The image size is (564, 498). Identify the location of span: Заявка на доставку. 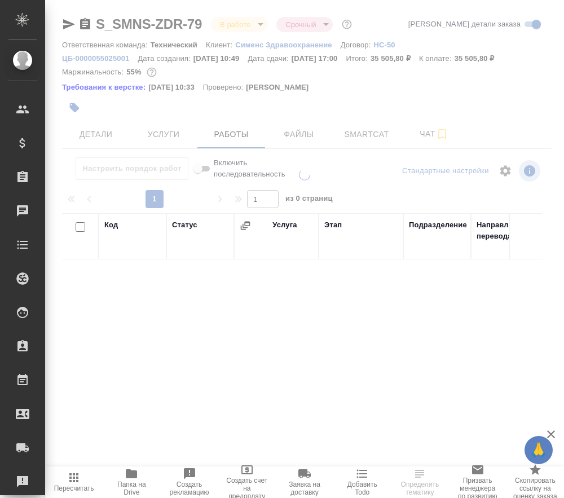
(304, 488).